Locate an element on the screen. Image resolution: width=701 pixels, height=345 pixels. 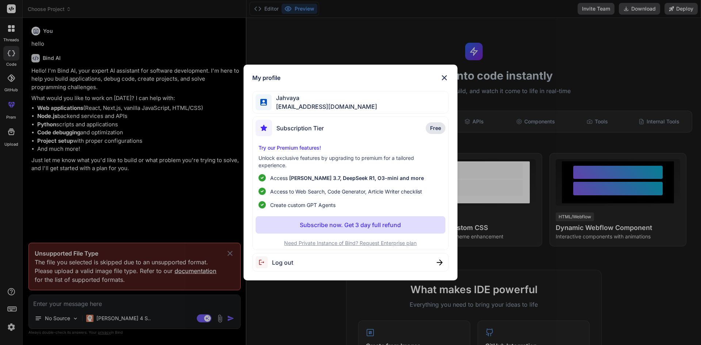
span: Create custom GPT Agents is located at coordinates (303, 205).